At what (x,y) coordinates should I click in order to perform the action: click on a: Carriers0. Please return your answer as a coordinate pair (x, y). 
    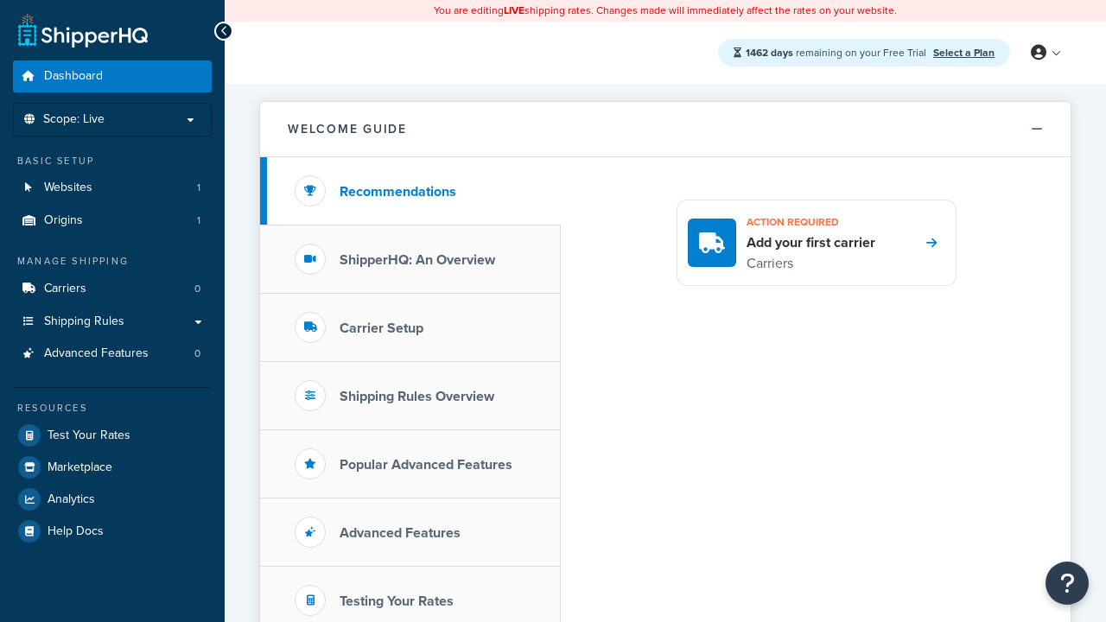
    Looking at the image, I should click on (112, 289).